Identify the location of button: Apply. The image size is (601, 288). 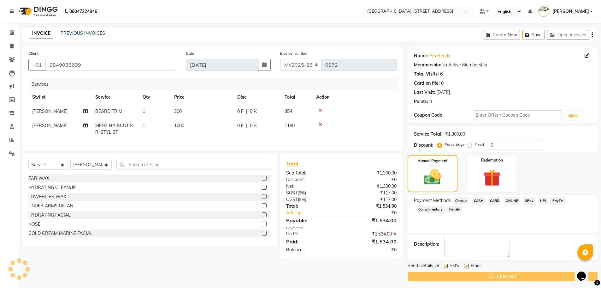
(574, 115).